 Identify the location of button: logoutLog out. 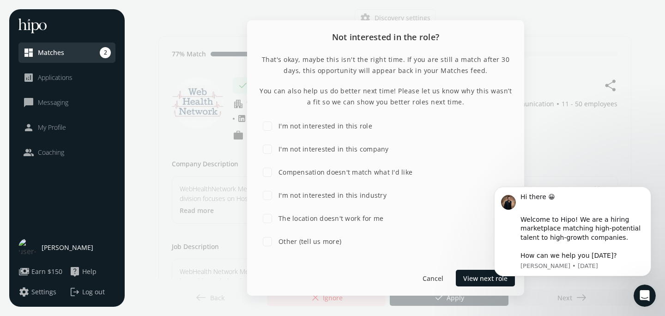
(92, 292).